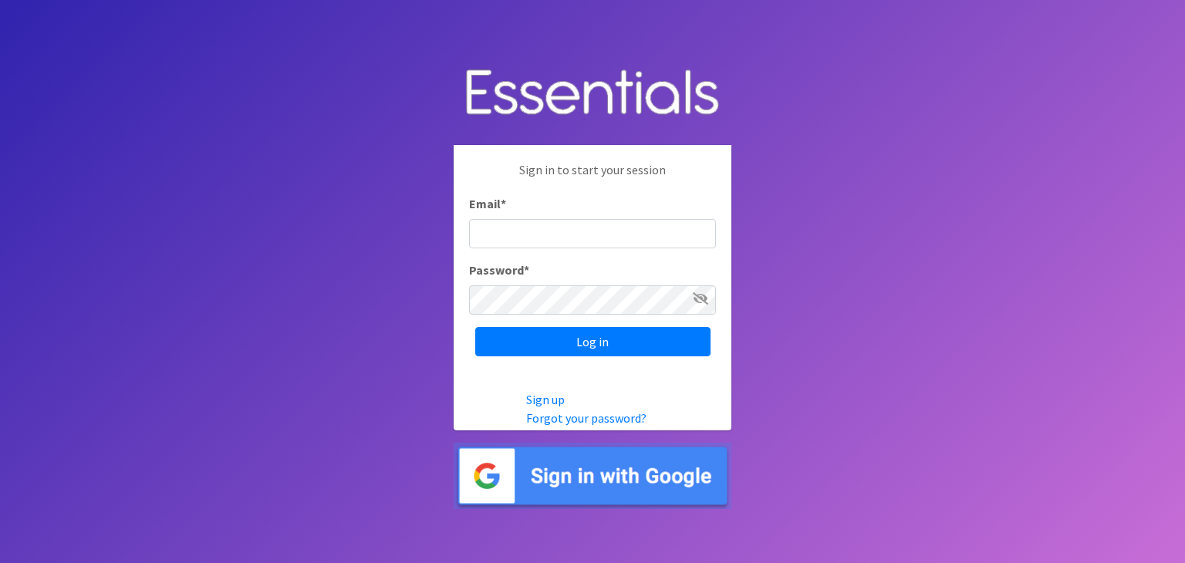 The image size is (1185, 563). I want to click on p: Sign in to start your session, so click(592, 177).